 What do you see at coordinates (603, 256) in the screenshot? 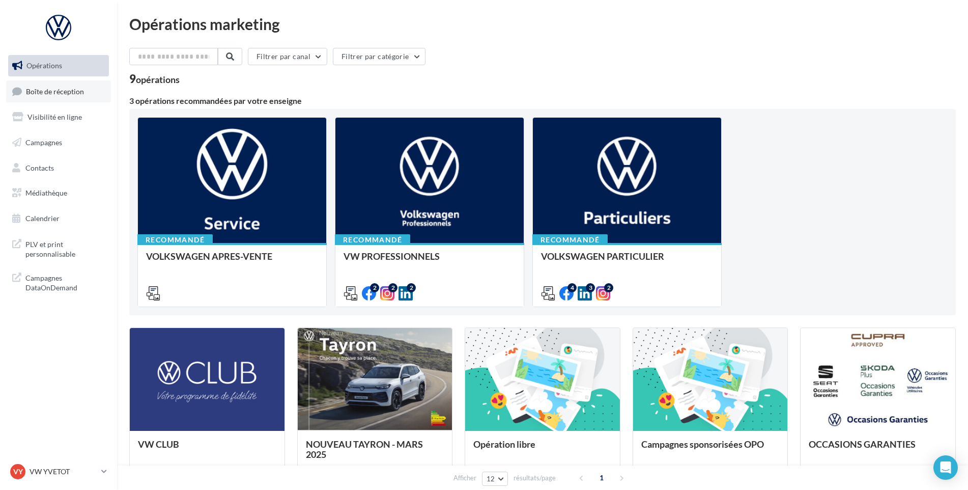
I see `span: VOLKSWAGEN PARTICULIER` at bounding box center [603, 256].